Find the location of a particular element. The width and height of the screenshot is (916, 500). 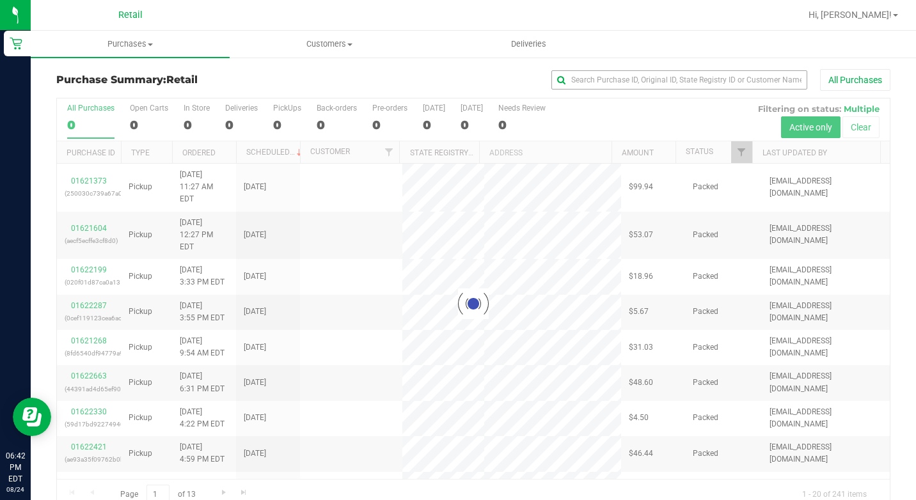

a: Purchases is located at coordinates (130, 44).